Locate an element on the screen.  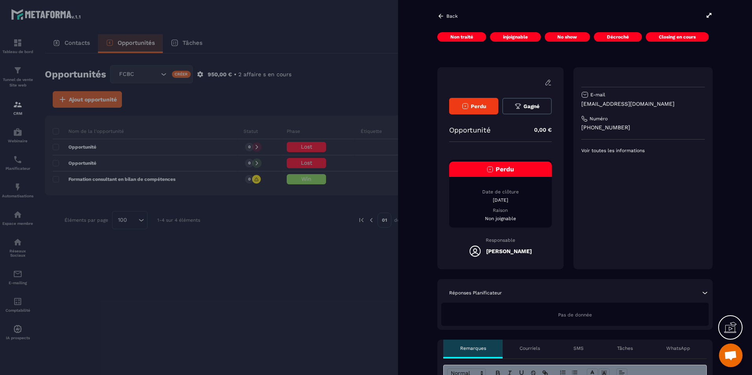
p: Numéro is located at coordinates (599, 119).